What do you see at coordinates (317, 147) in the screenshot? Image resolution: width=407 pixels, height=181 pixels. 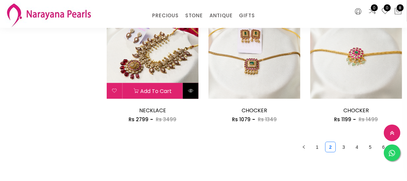 I see `a: 1` at bounding box center [317, 147].